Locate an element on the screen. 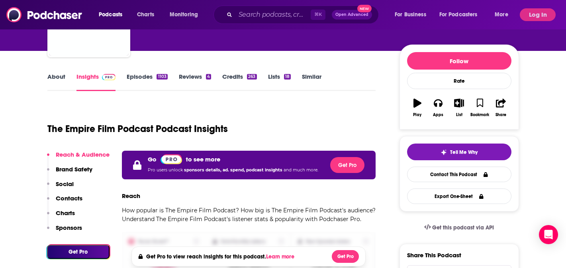 The height and width of the screenshot is (268, 566). a: Contact This Podcast is located at coordinates (459, 174).